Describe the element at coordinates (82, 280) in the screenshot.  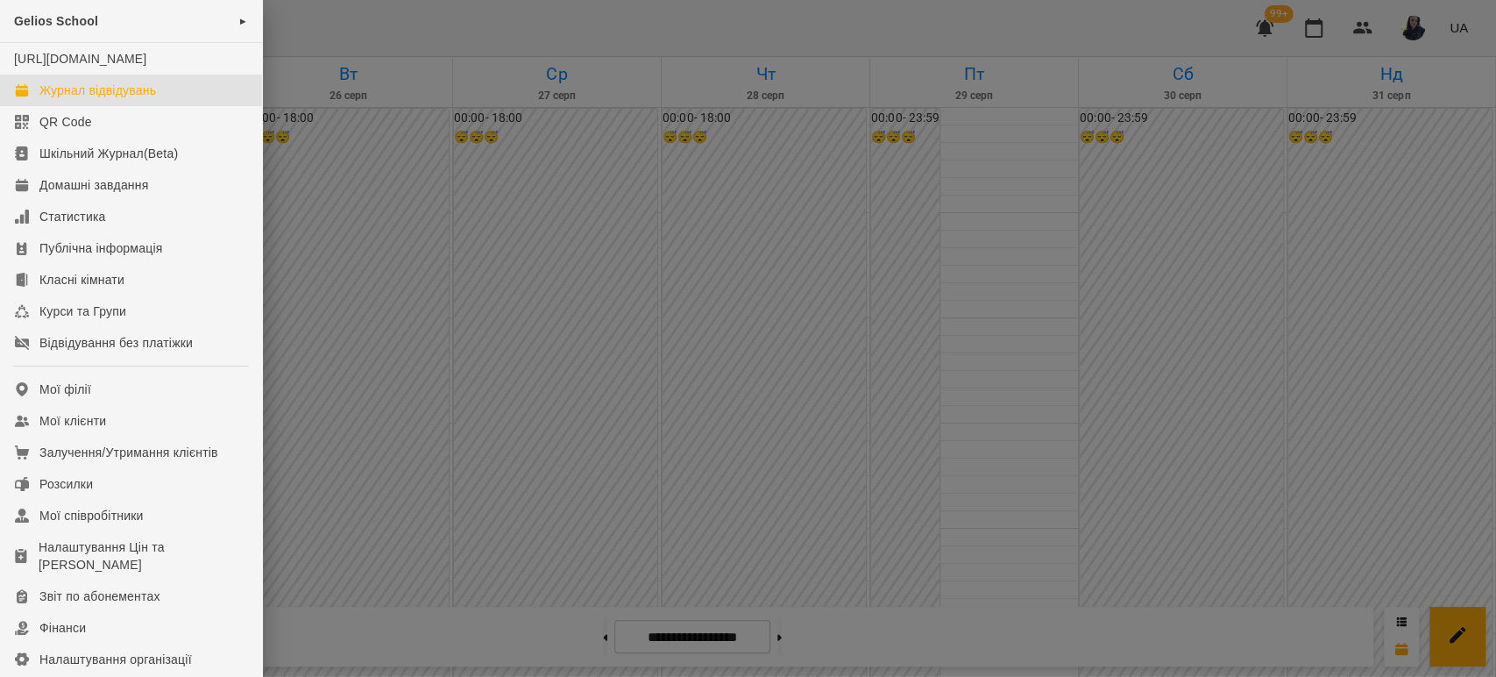
I see `div: Класні кімнати` at that location.